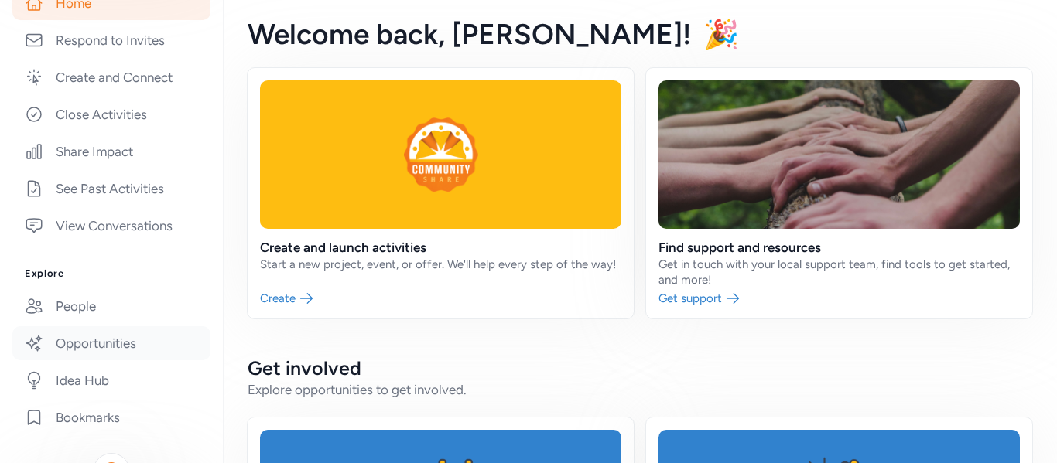 This screenshot has width=1057, height=463. What do you see at coordinates (111, 381) in the screenshot?
I see `a: Idea Hub` at bounding box center [111, 381].